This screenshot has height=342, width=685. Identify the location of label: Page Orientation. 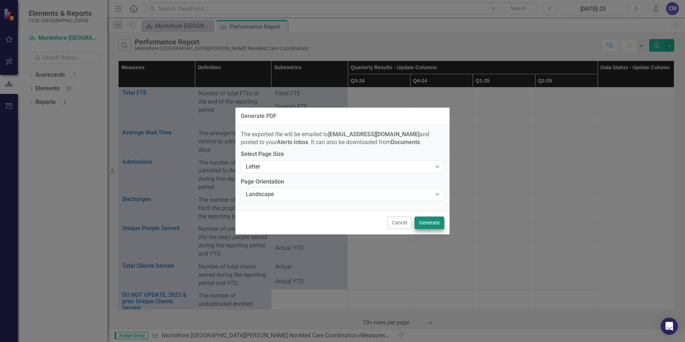
(342, 182).